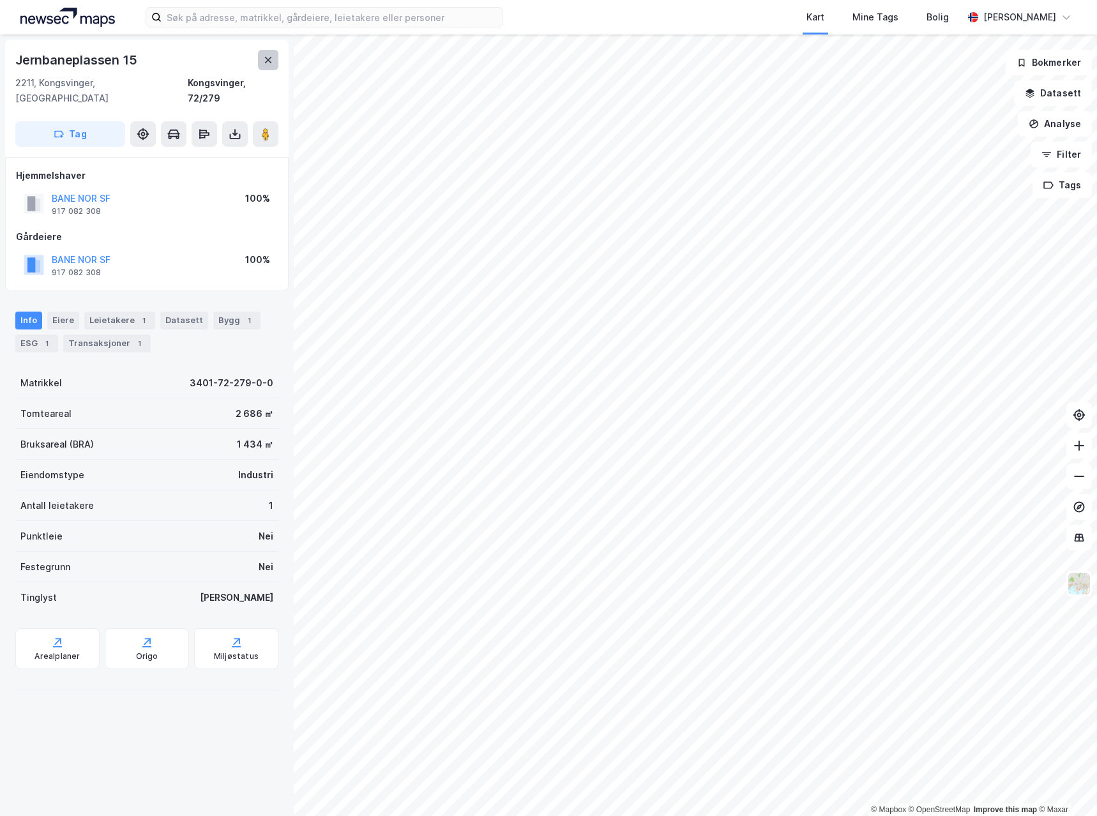  I want to click on button: Tag, so click(70, 134).